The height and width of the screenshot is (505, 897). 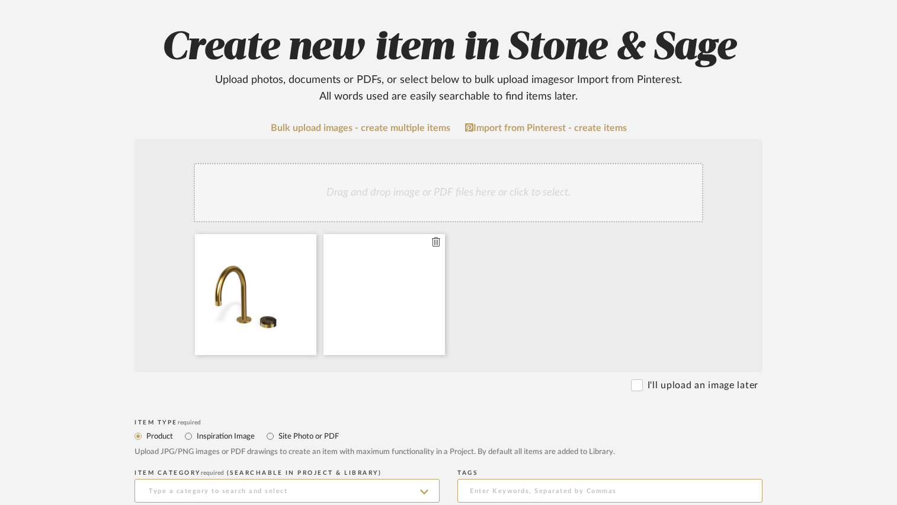 I want to click on div: ITEM CATEGORY, so click(x=287, y=473).